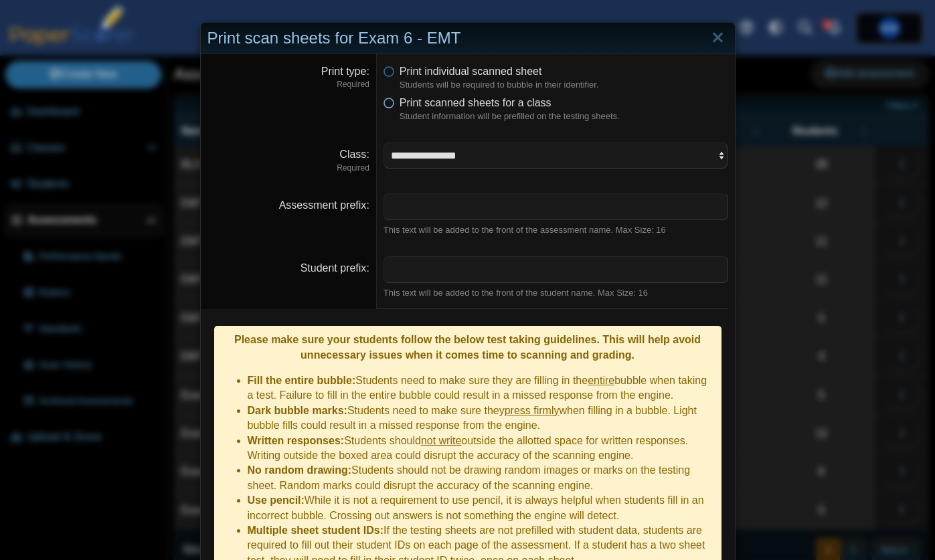 Image resolution: width=935 pixels, height=560 pixels. I want to click on div: Print scan sheets for Exam 6 - EMT, so click(468, 38).